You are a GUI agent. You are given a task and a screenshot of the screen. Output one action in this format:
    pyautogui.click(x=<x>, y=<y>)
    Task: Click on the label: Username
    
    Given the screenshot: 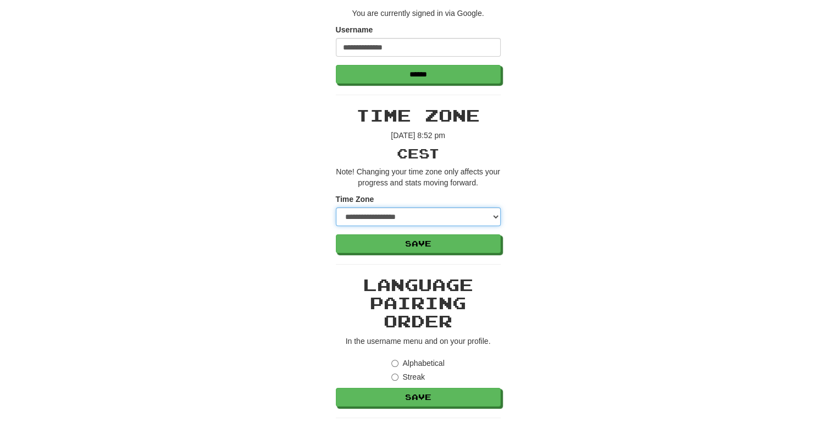 What is the action you would take?
    pyautogui.click(x=355, y=30)
    